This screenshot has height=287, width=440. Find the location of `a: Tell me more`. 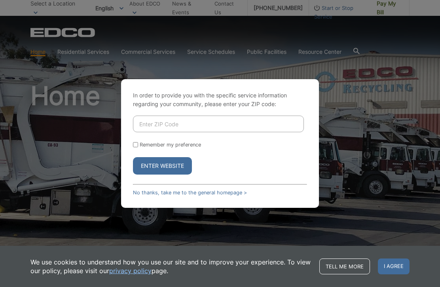

a: Tell me more is located at coordinates (345, 266).